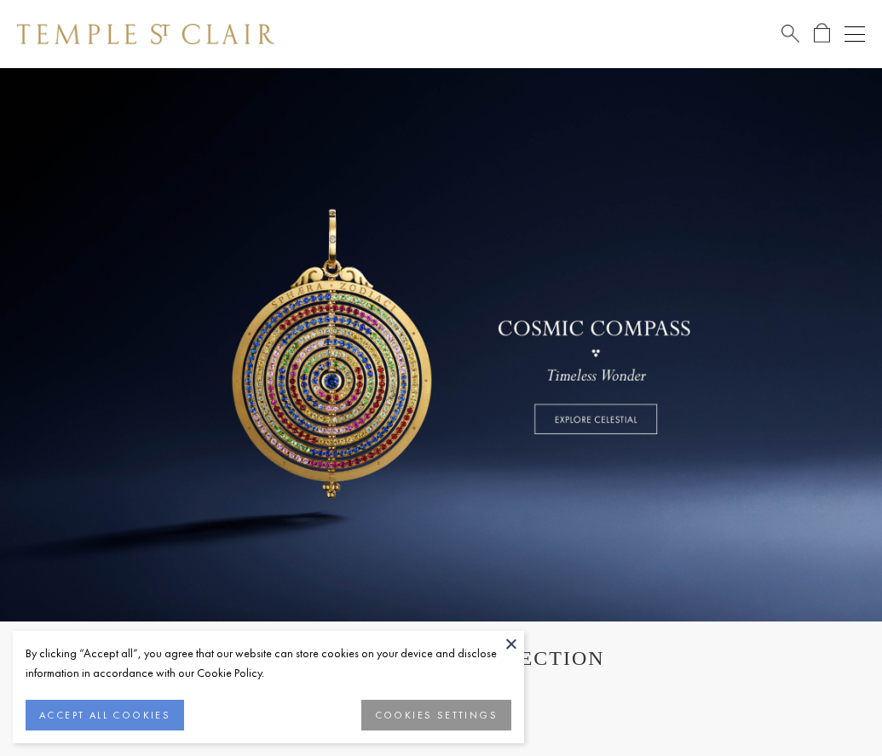 This screenshot has width=882, height=756. I want to click on a: Open Shopping Bag, so click(821, 33).